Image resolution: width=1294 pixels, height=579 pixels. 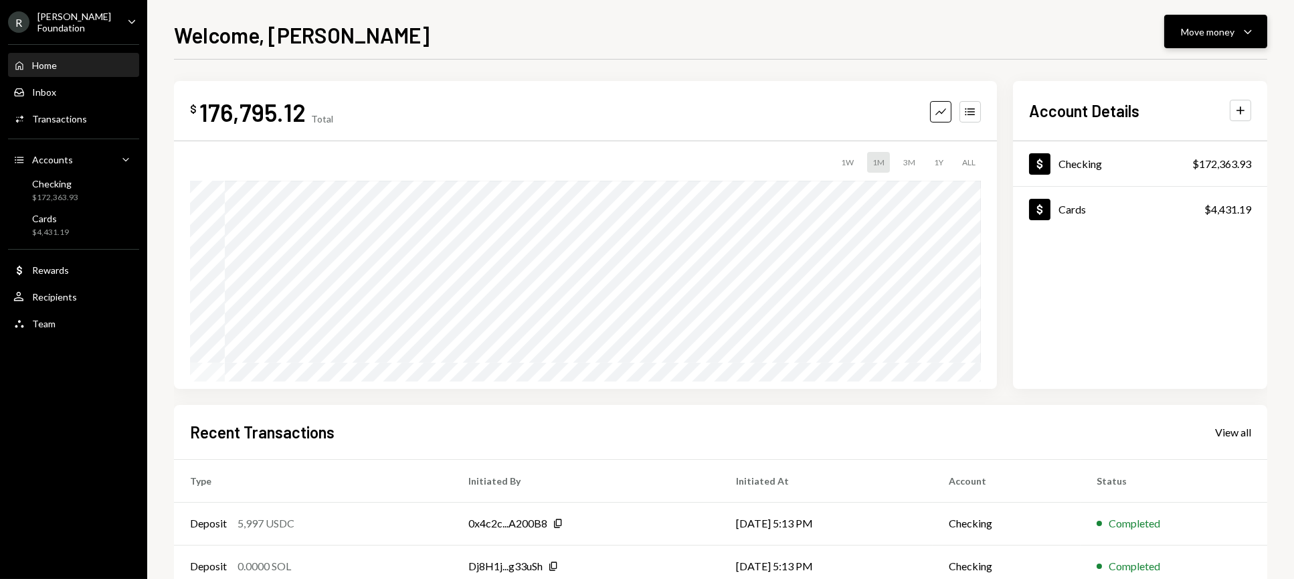 I want to click on h2: Recent Transactions, so click(x=262, y=432).